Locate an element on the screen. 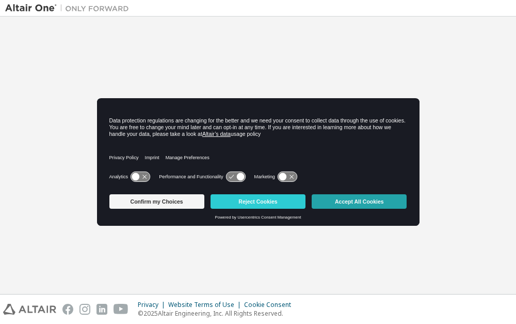 Image resolution: width=516 pixels, height=324 pixels. p: © 2025 Altair Engineering, Inc. All Rights Reserved. is located at coordinates (217, 313).